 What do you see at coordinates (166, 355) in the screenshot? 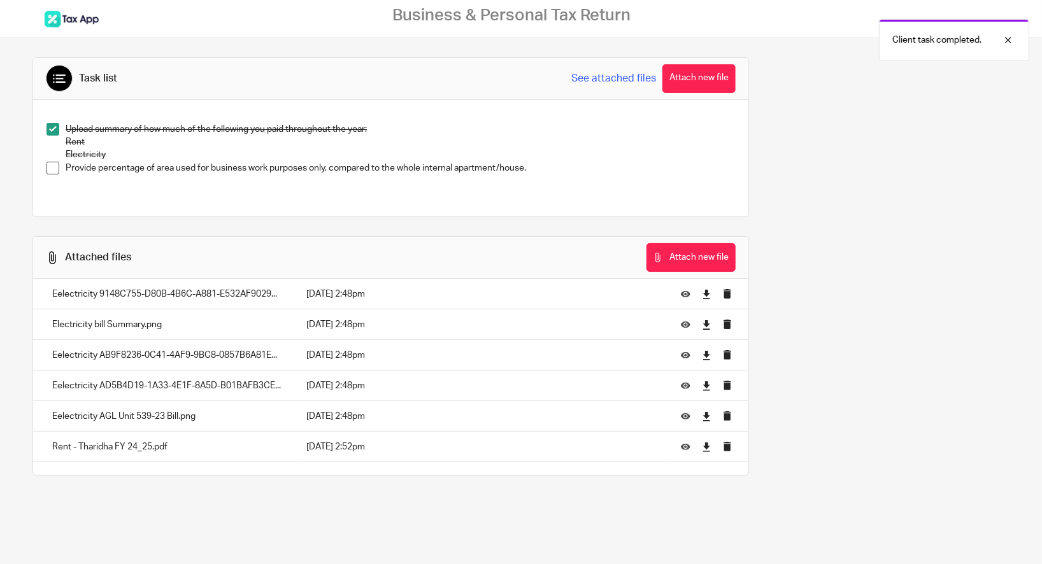
I see `p: Eelectricity AB9F8236-0C41-4AF9-9BC8-0857B6A81E...` at bounding box center [166, 355].